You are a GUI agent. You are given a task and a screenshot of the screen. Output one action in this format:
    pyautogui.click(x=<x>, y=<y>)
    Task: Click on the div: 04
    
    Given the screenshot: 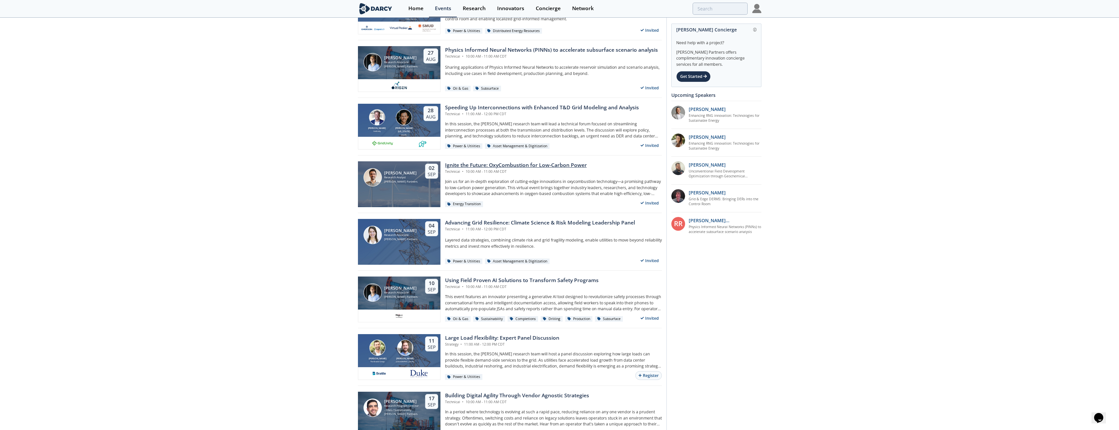 What is the action you would take?
    pyautogui.click(x=432, y=226)
    